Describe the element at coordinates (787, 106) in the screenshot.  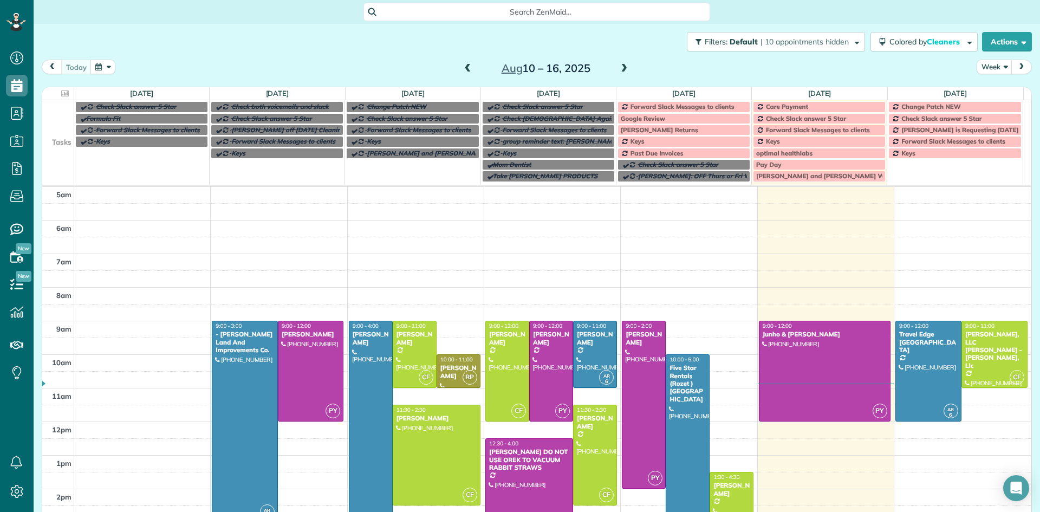
I see `span: Care Payment` at that location.